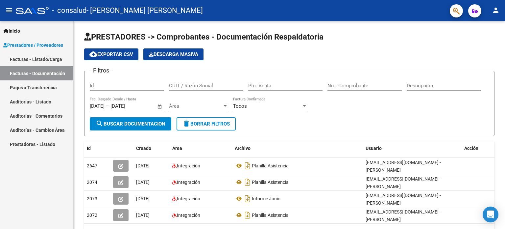 The image size is (505, 229). Describe the element at coordinates (173, 54) in the screenshot. I see `span: Descarga Masiva` at that location.